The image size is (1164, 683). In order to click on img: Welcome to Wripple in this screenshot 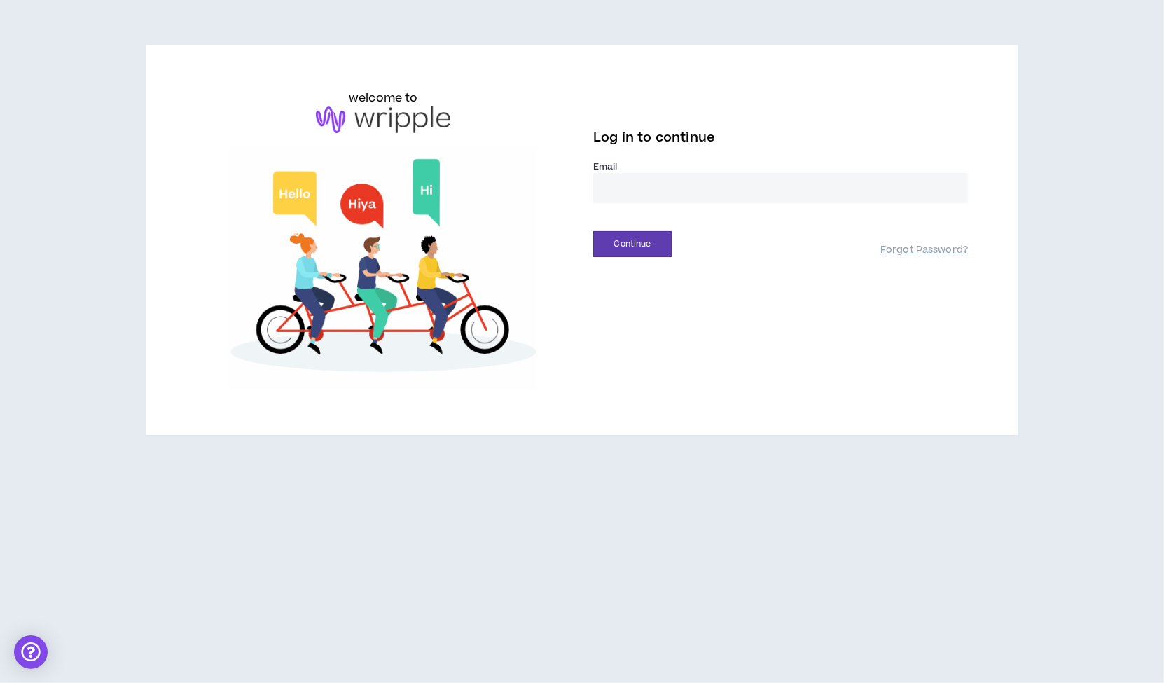, I will do `click(383, 269)`.